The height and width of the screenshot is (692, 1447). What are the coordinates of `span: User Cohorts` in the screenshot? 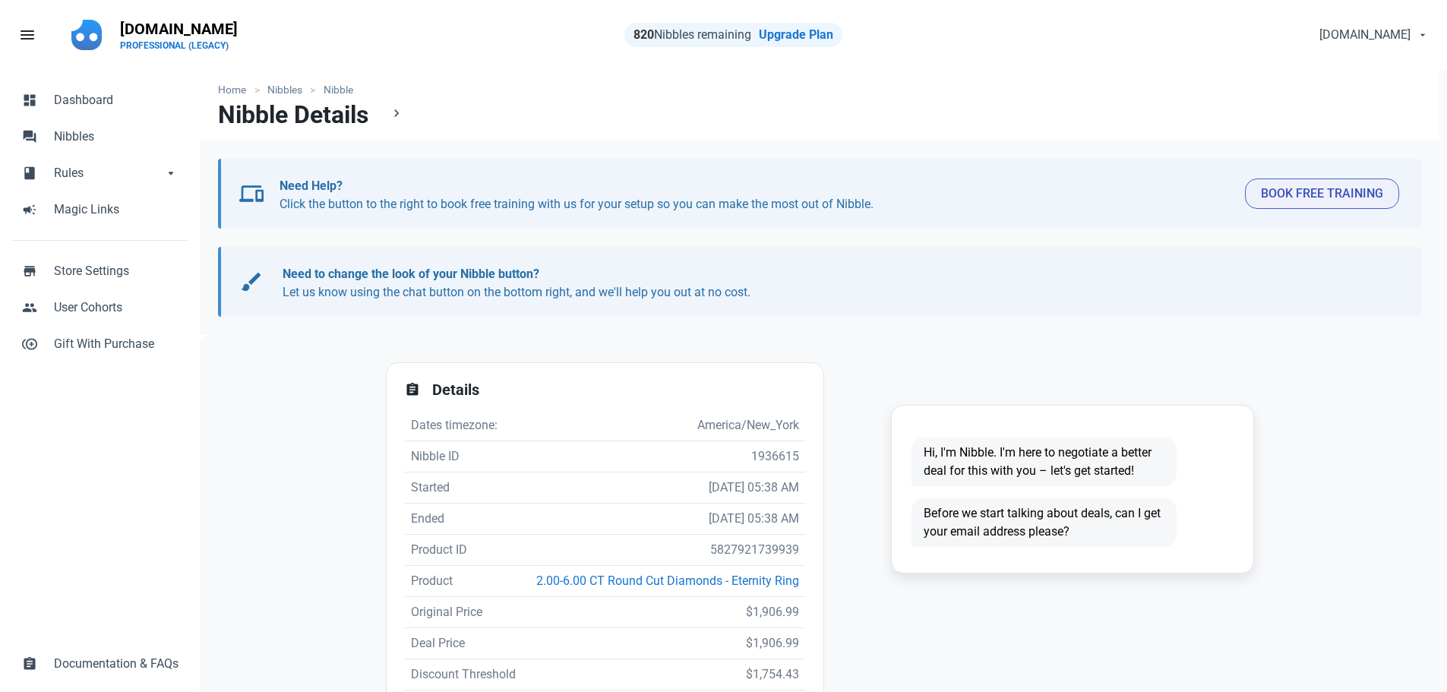 It's located at (116, 308).